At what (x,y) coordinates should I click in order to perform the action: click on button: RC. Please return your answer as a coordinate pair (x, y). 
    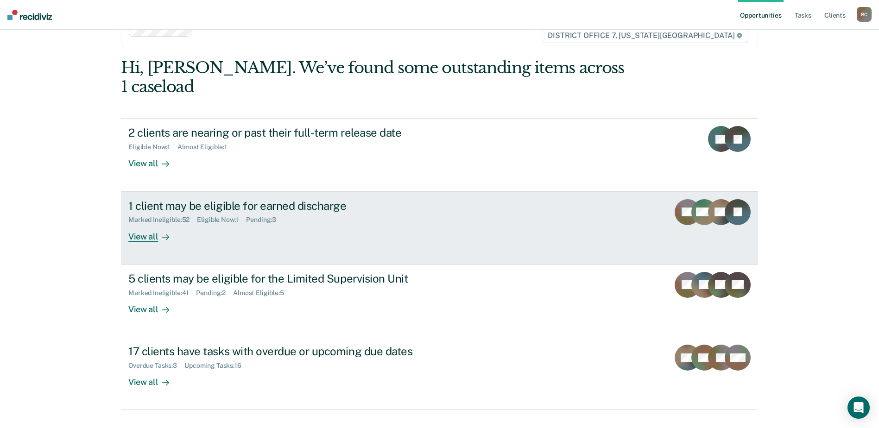
    Looking at the image, I should click on (864, 14).